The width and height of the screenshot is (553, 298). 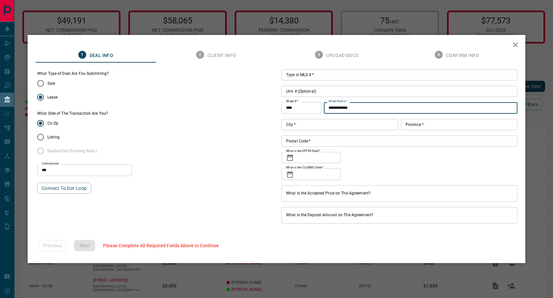 What do you see at coordinates (64, 188) in the screenshot?
I see `button: Connect to Dot Loop` at bounding box center [64, 188].